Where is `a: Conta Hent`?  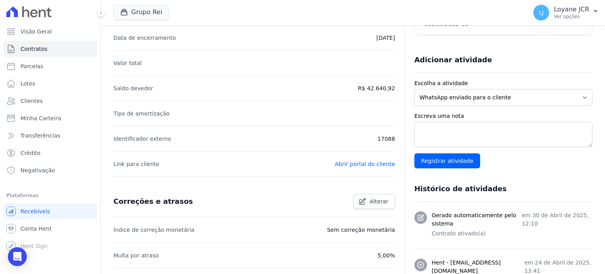
a: Conta Hent is located at coordinates (50, 229).